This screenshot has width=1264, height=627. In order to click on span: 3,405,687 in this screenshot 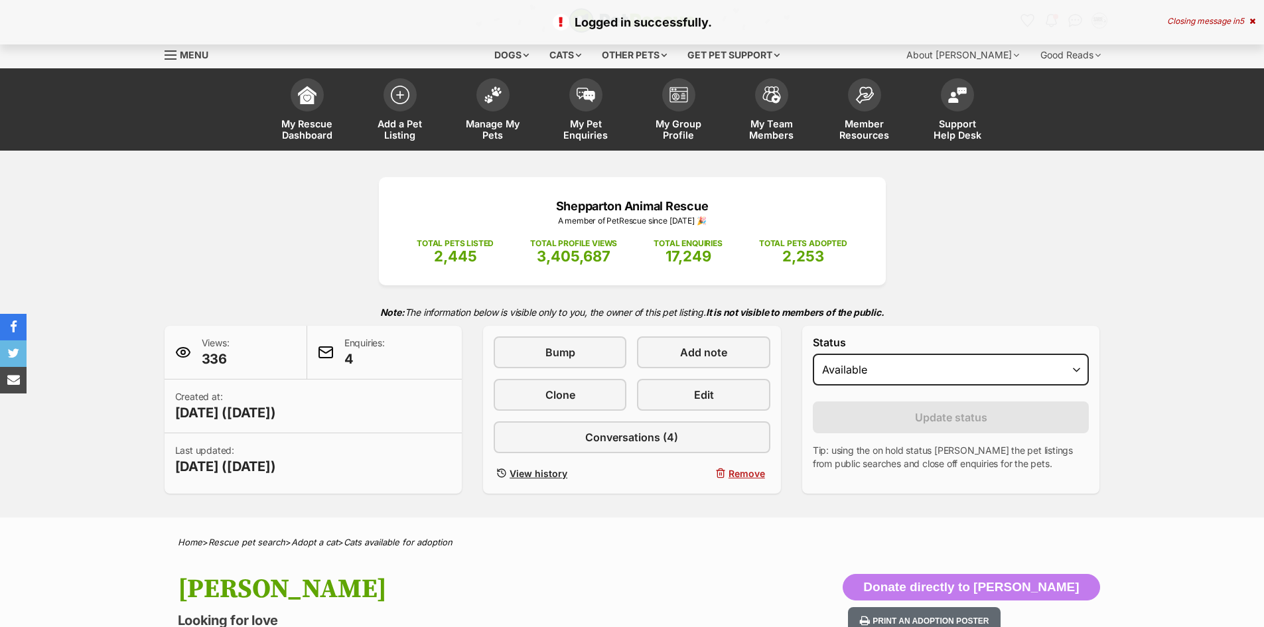, I will do `click(573, 256)`.